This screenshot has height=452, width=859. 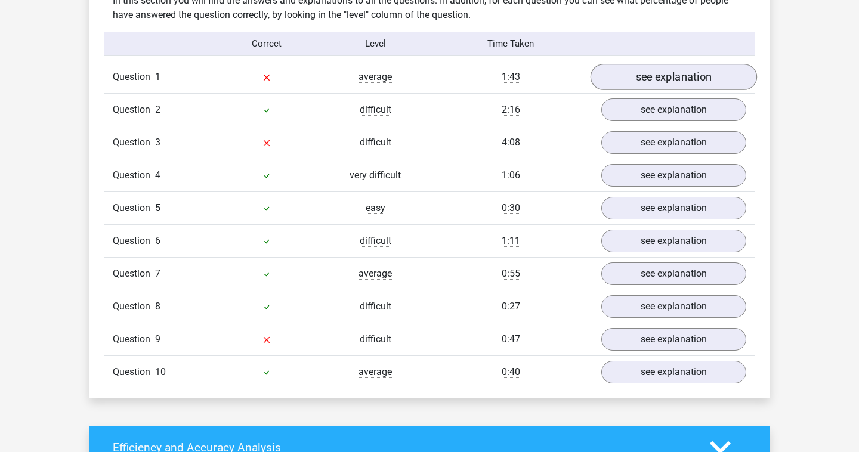 What do you see at coordinates (511, 110) in the screenshot?
I see `span: 2:16` at bounding box center [511, 110].